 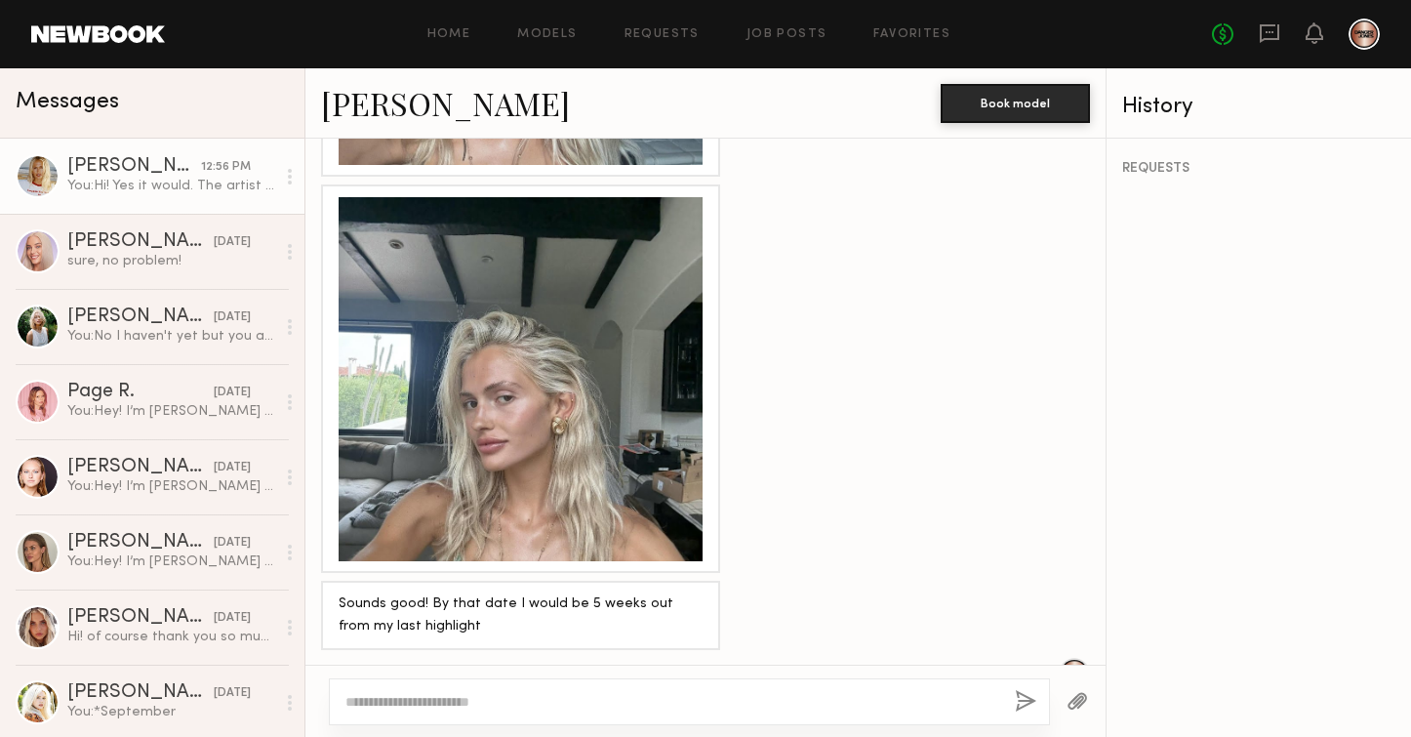 I want to click on div: Hi! of course thank you so much for getting back! I am not available on 9/15 anymore i’m so sorry..., so click(x=171, y=636).